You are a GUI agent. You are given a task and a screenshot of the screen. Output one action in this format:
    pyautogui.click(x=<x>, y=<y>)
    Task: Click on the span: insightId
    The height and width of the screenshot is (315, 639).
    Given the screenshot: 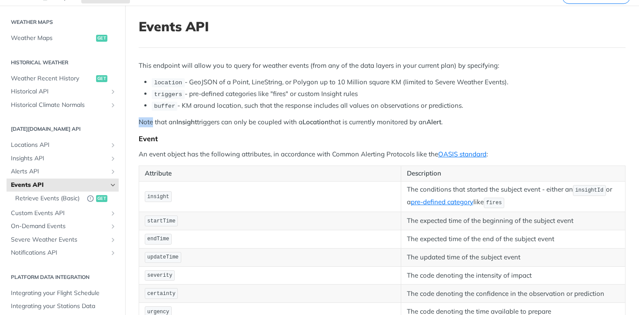 What is the action you would take?
    pyautogui.click(x=589, y=190)
    